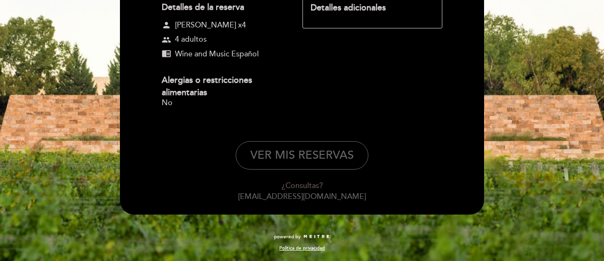 The image size is (604, 261). I want to click on div: No, so click(223, 103).